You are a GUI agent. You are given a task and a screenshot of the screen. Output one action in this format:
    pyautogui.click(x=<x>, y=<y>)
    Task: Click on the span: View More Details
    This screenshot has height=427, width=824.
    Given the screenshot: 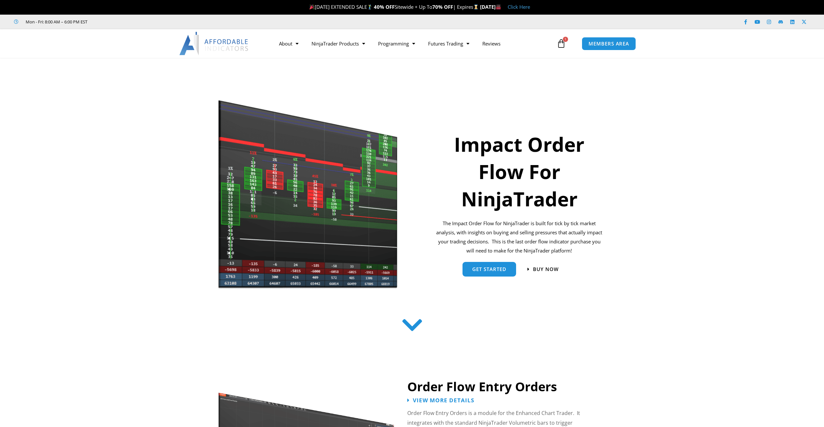 What is the action you would take?
    pyautogui.click(x=443, y=400)
    